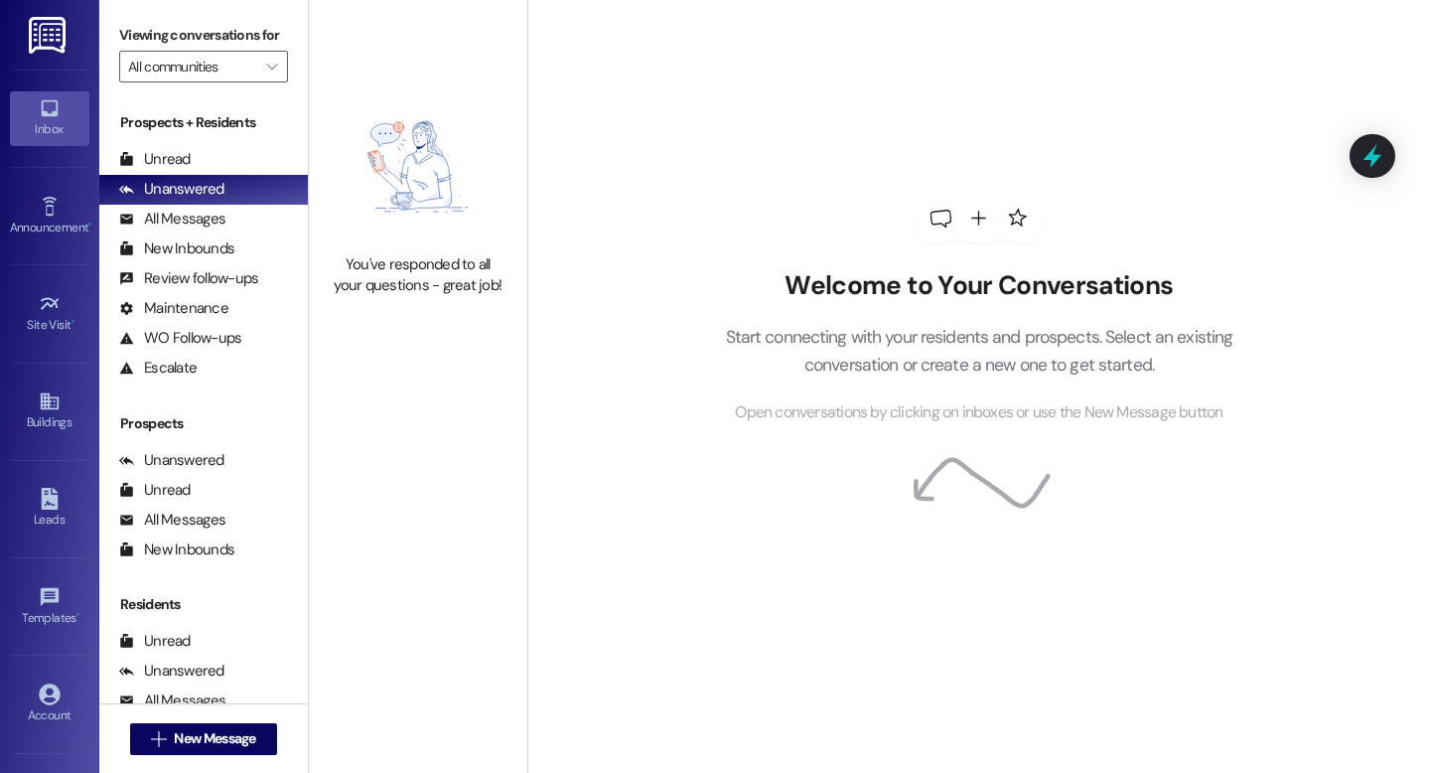 The height and width of the screenshot is (773, 1430). I want to click on a: Account, so click(50, 704).